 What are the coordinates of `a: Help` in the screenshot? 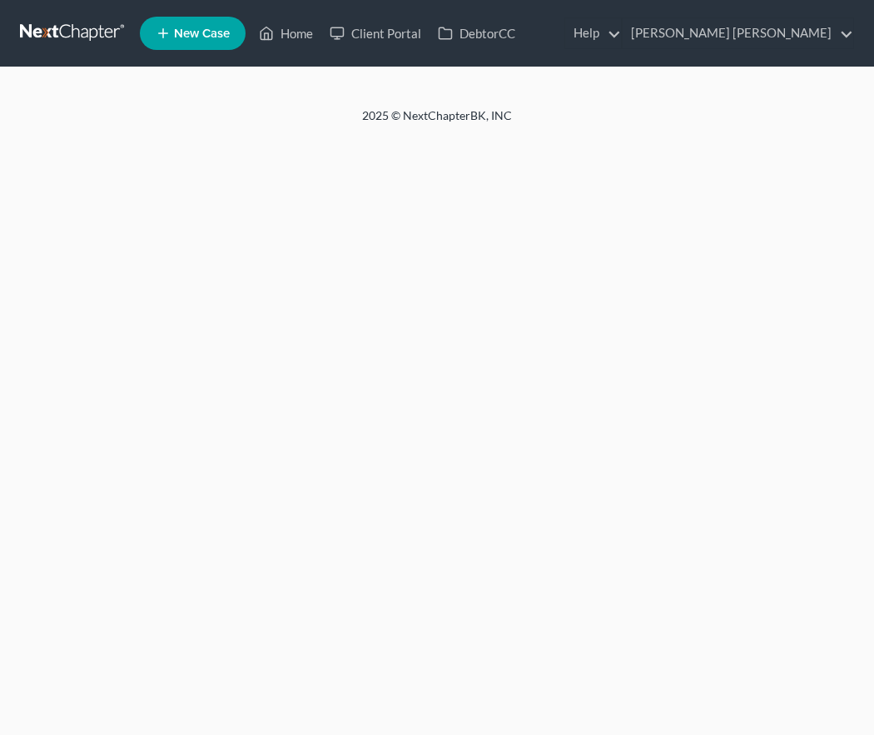 It's located at (593, 33).